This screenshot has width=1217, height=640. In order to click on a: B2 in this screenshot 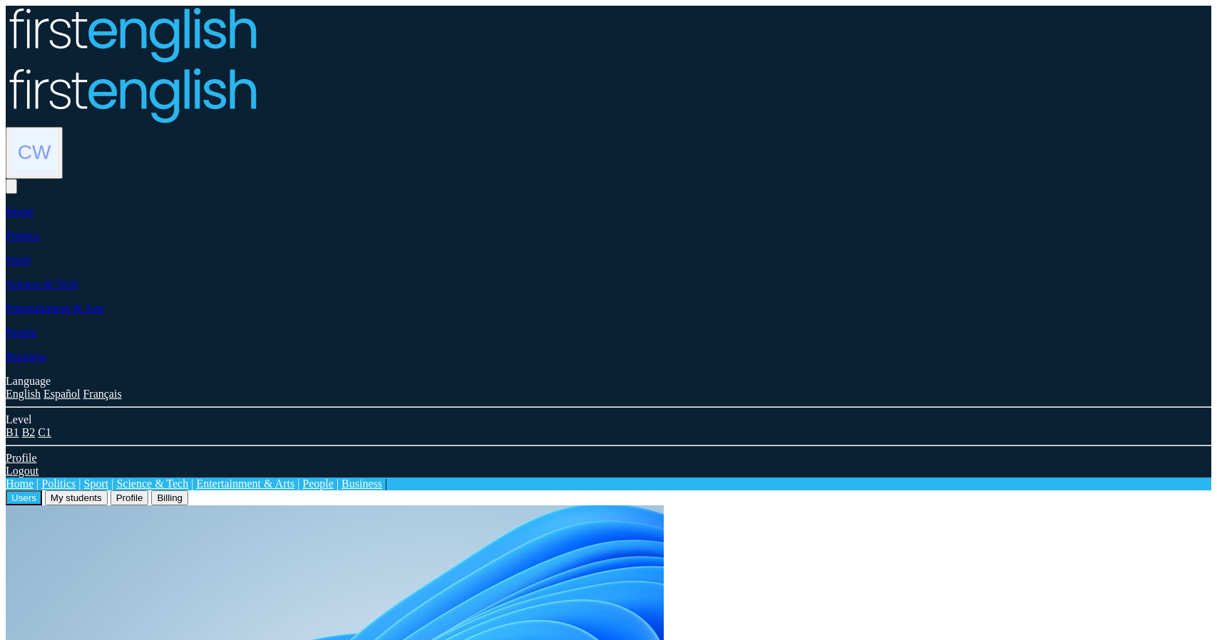, I will do `click(29, 432)`.